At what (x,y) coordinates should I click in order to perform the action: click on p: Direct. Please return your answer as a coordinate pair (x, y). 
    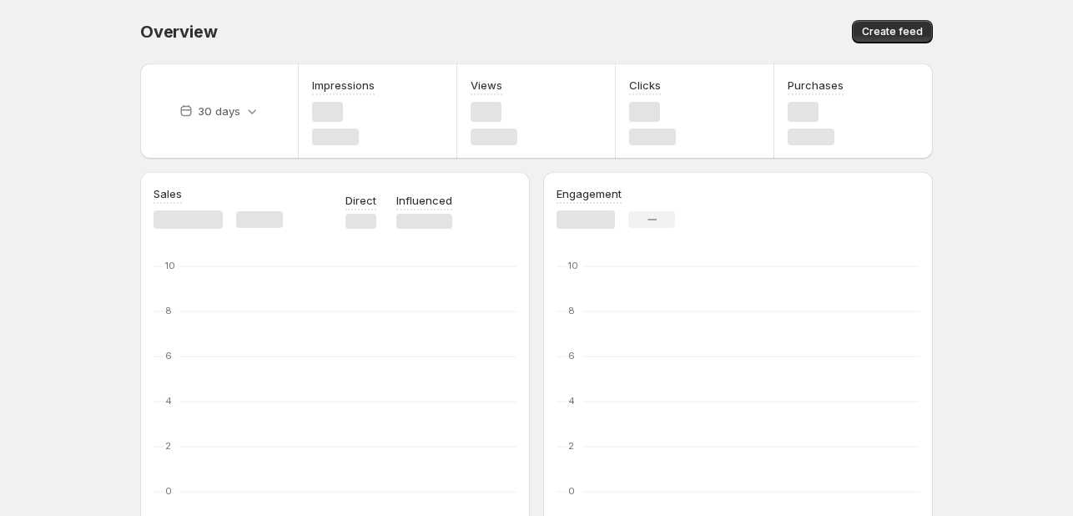
    Looking at the image, I should click on (361, 200).